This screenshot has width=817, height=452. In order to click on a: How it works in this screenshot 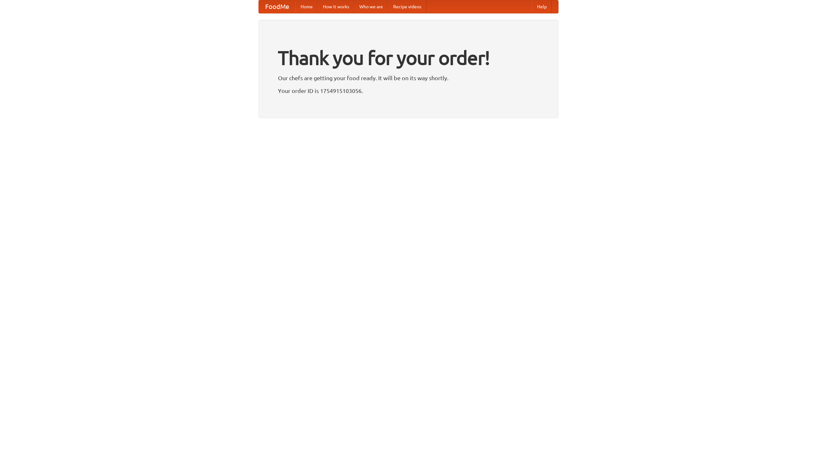, I will do `click(336, 7)`.